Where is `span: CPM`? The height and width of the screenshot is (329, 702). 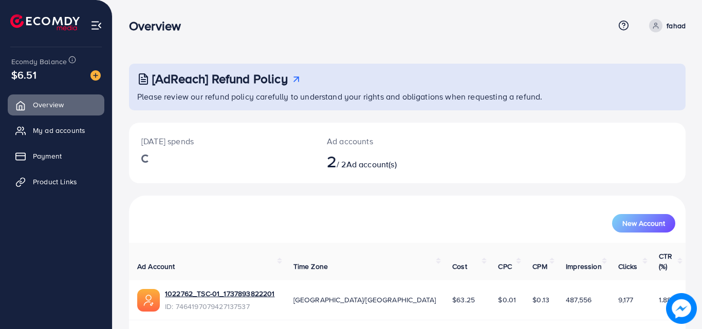
span: CPM is located at coordinates (539, 267).